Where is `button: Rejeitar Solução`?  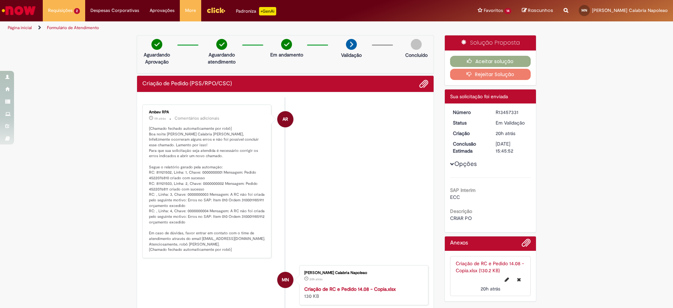 button: Rejeitar Solução is located at coordinates (490, 74).